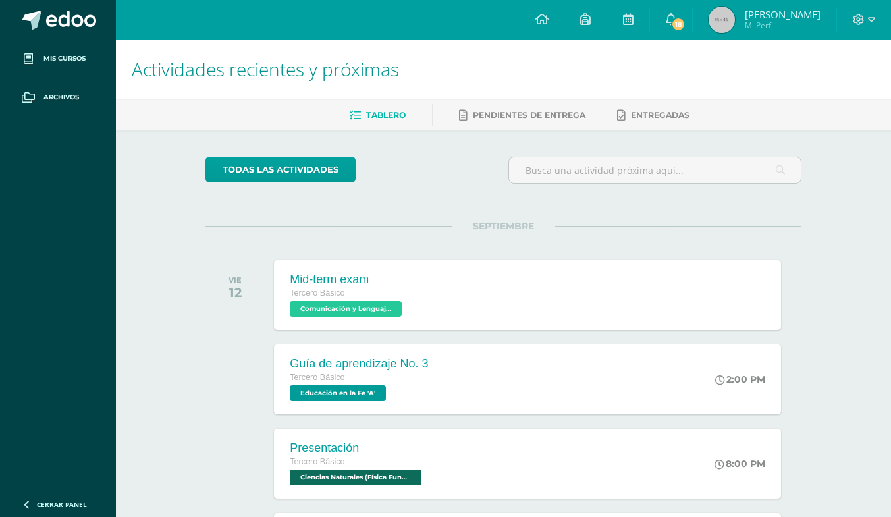 The width and height of the screenshot is (891, 517). I want to click on a: Entregadas, so click(654, 115).